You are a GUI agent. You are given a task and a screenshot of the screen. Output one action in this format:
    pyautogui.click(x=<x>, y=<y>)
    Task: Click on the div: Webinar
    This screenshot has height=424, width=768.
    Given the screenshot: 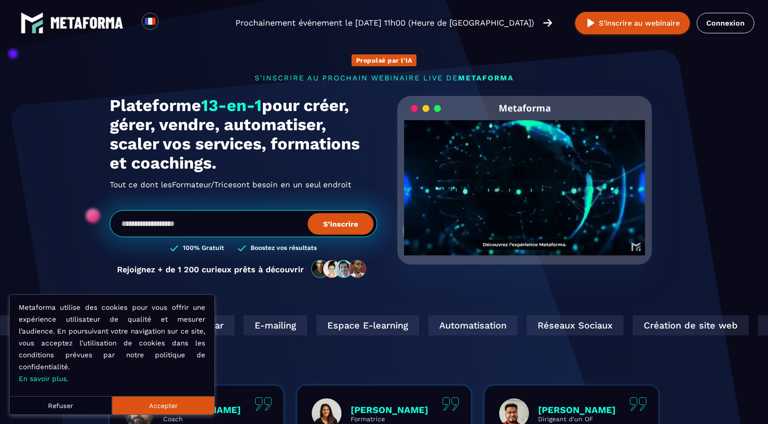 What is the action you would take?
    pyautogui.click(x=204, y=325)
    